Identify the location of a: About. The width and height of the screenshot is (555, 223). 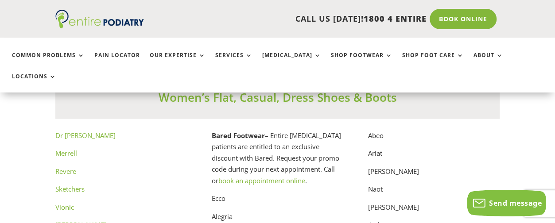
(488, 62).